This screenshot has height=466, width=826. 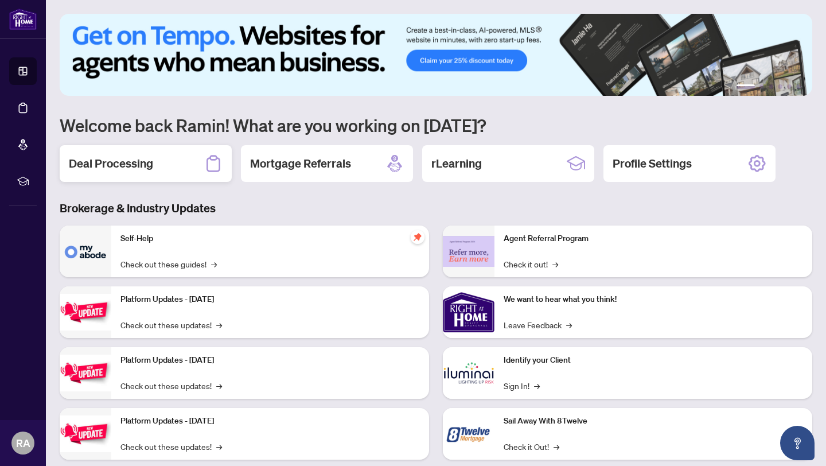 What do you see at coordinates (762, 87) in the screenshot?
I see `button: 2` at bounding box center [762, 87].